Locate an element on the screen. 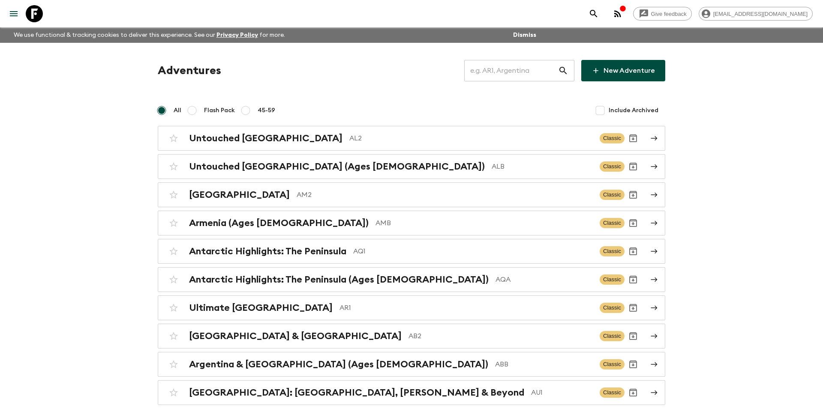  p: AL2 is located at coordinates (471, 138).